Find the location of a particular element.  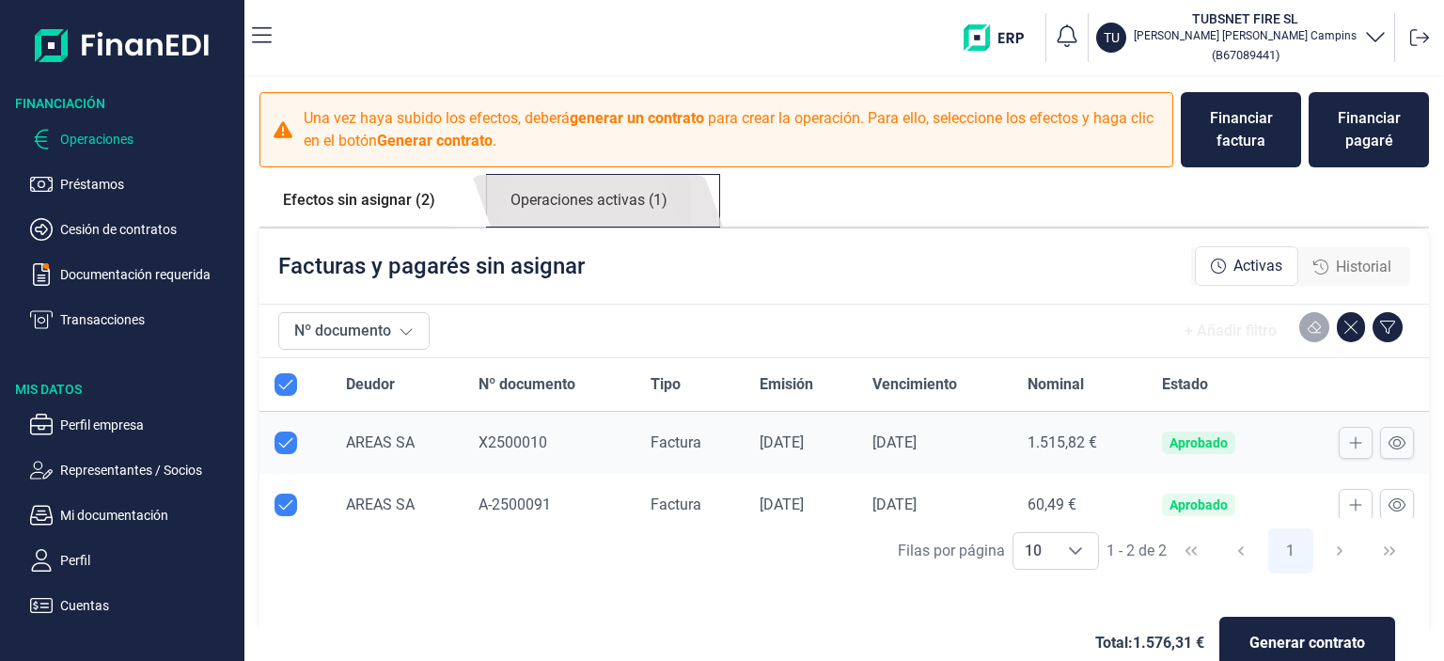

a: Efectos sin asignar (2) is located at coordinates (359, 200).